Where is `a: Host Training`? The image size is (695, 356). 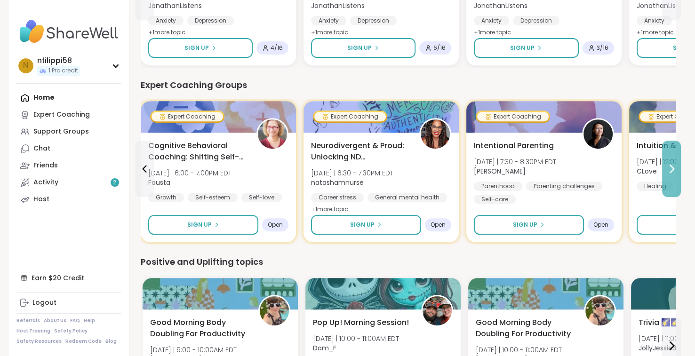
a: Host Training is located at coordinates (33, 331).